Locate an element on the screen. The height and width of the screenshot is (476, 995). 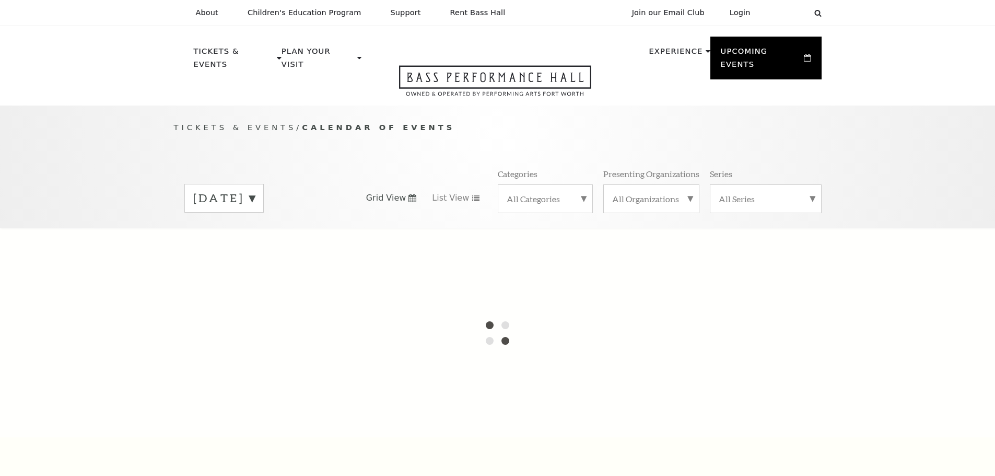
p: Upcoming Events is located at coordinates (761, 61).